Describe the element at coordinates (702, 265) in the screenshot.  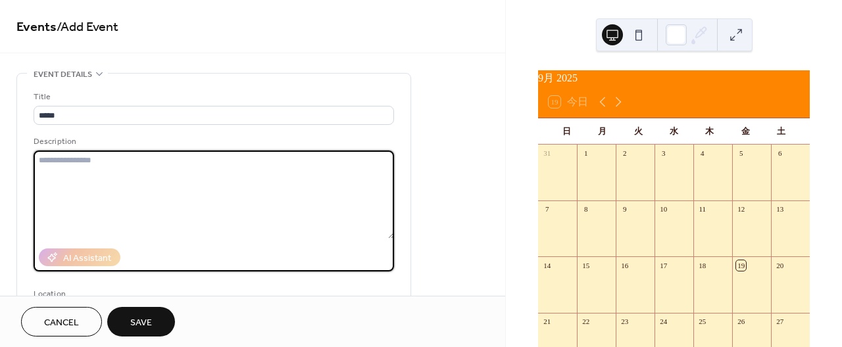
I see `div: 18` at that location.